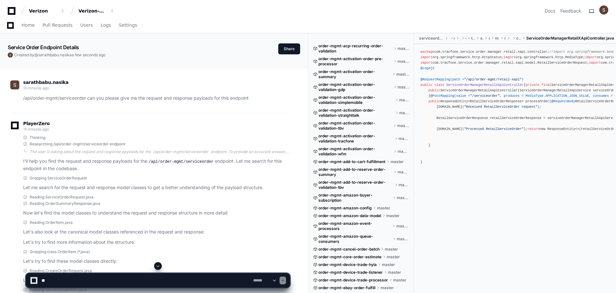 The height and width of the screenshot is (293, 616). I want to click on span: Settings, so click(128, 25).